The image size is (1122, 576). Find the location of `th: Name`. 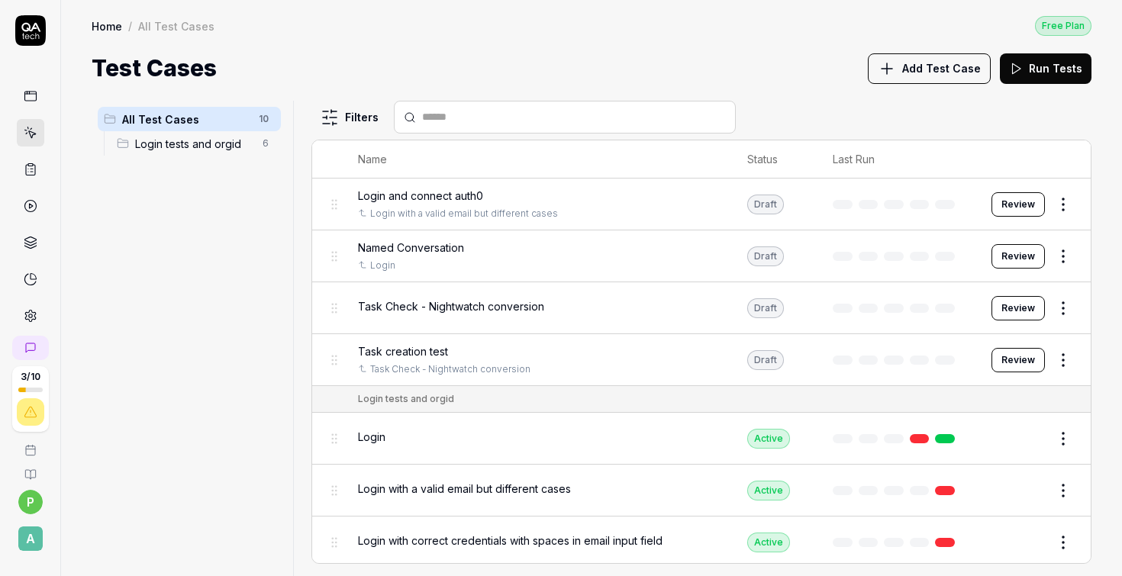

th: Name is located at coordinates (537, 160).